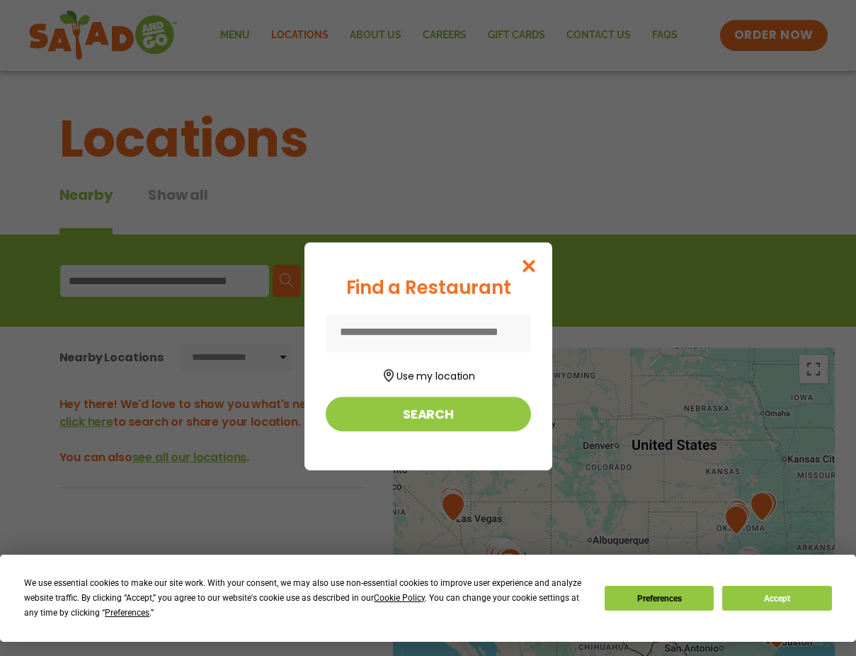  What do you see at coordinates (777, 598) in the screenshot?
I see `button: Accept` at bounding box center [777, 598].